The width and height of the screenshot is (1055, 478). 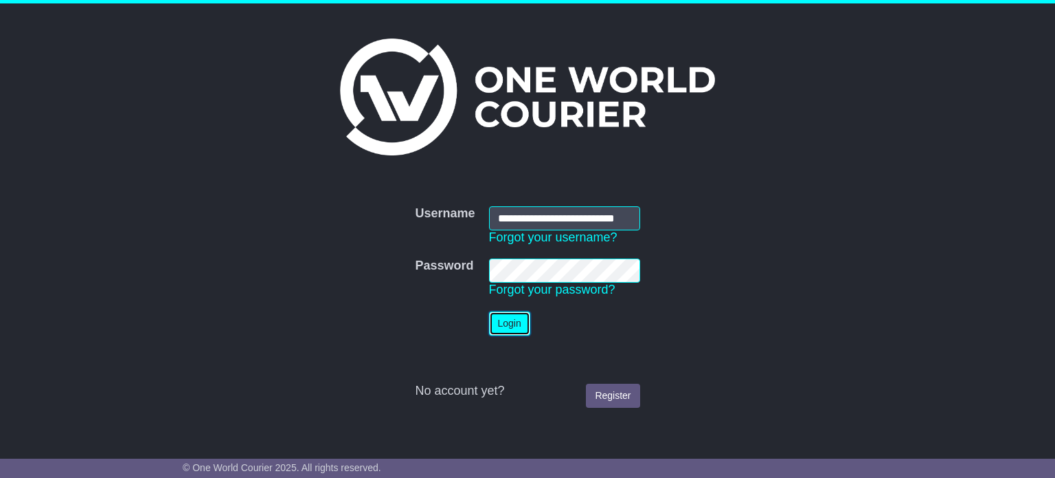 I want to click on label: Password, so click(x=444, y=266).